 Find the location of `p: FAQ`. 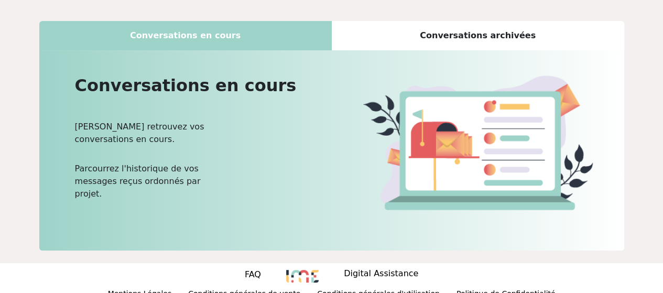

p: FAQ is located at coordinates (253, 275).